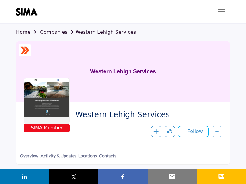  Describe the element at coordinates (146, 115) in the screenshot. I see `span: ​Western Lehigh Services` at that location.